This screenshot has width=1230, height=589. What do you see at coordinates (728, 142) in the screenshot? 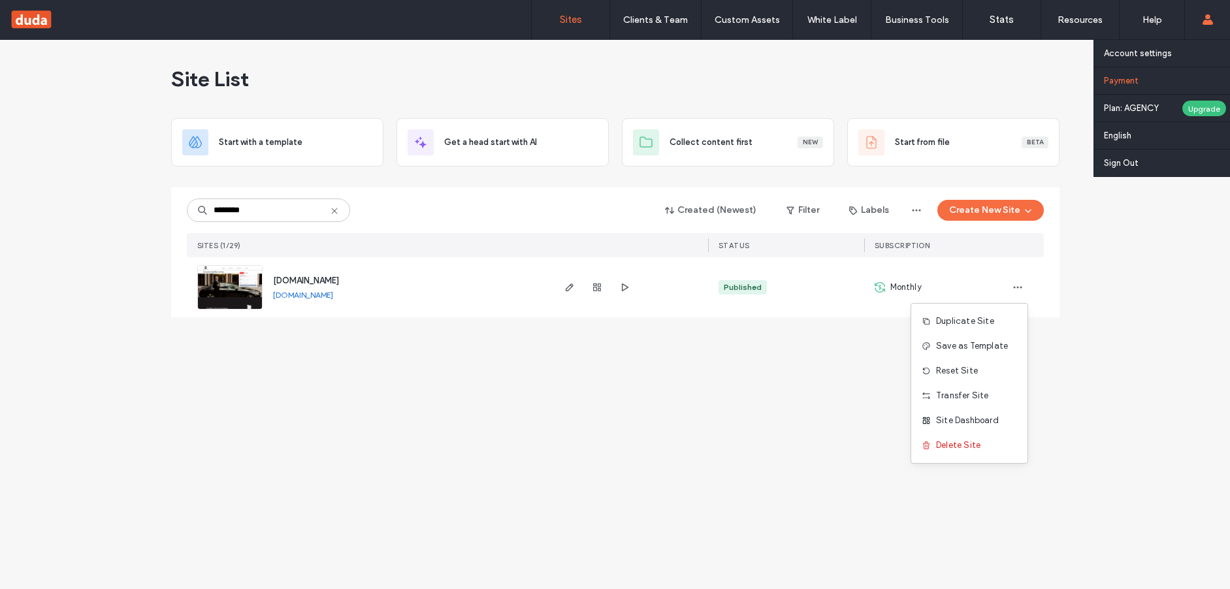
I see `div: Collect content firstNew` at bounding box center [728, 142].